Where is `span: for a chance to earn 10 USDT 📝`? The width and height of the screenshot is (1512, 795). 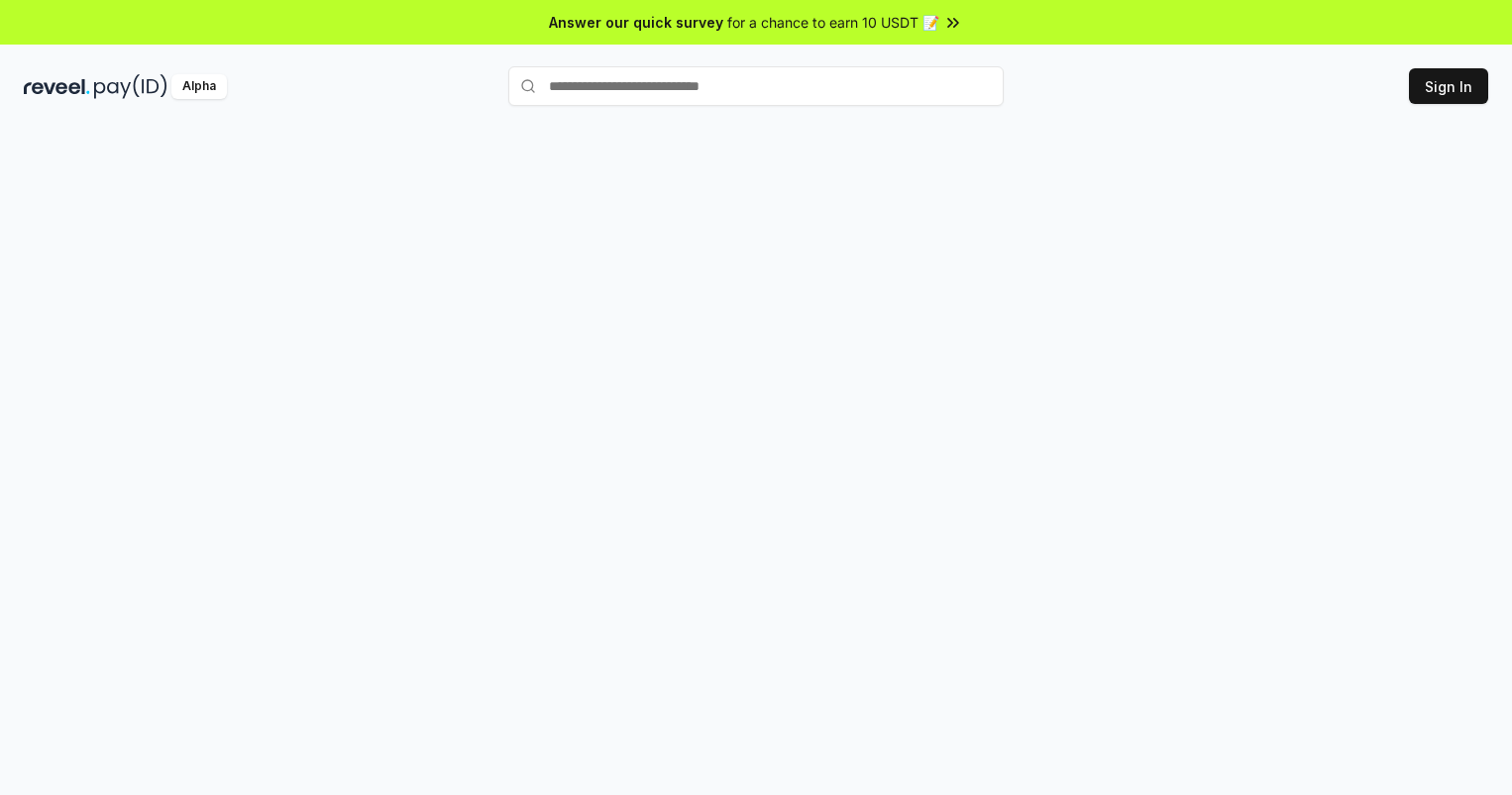
span: for a chance to earn 10 USDT 📝 is located at coordinates (833, 22).